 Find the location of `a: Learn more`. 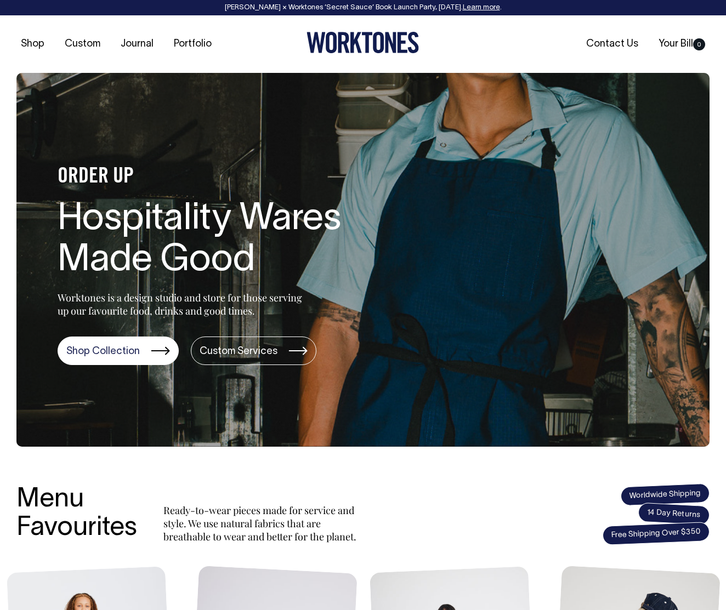

a: Learn more is located at coordinates (481, 8).